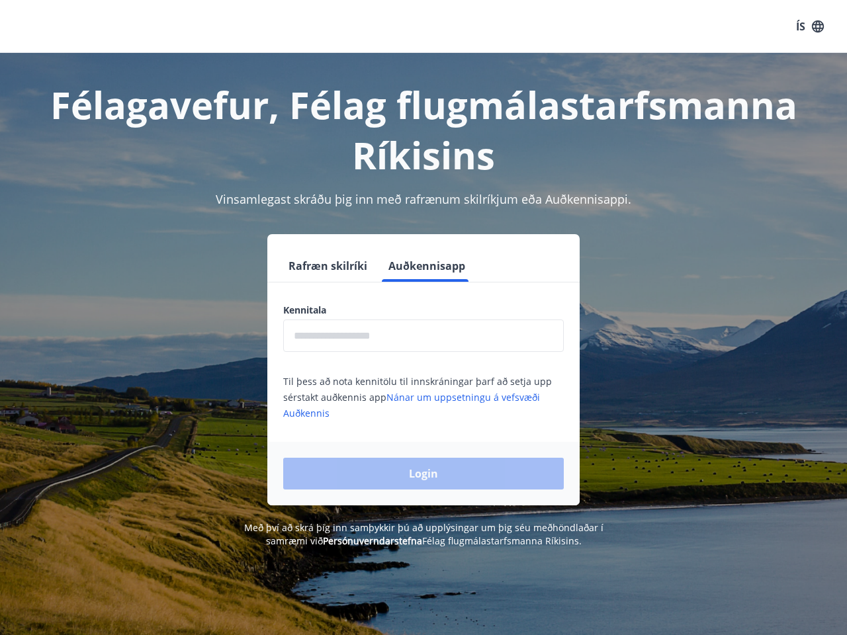 The image size is (847, 635). I want to click on button: Rafræn skilríki, so click(328, 266).